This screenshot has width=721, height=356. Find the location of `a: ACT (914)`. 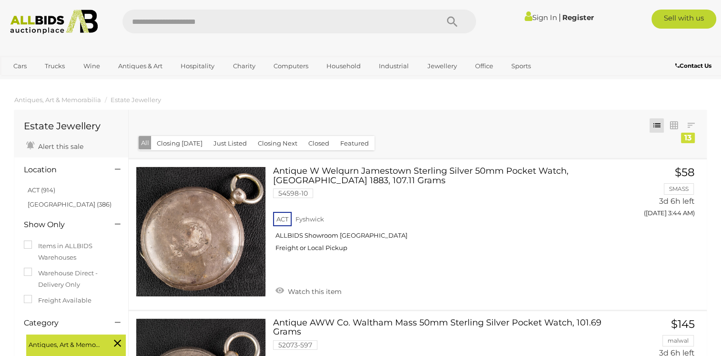

a: ACT (914) is located at coordinates (41, 190).